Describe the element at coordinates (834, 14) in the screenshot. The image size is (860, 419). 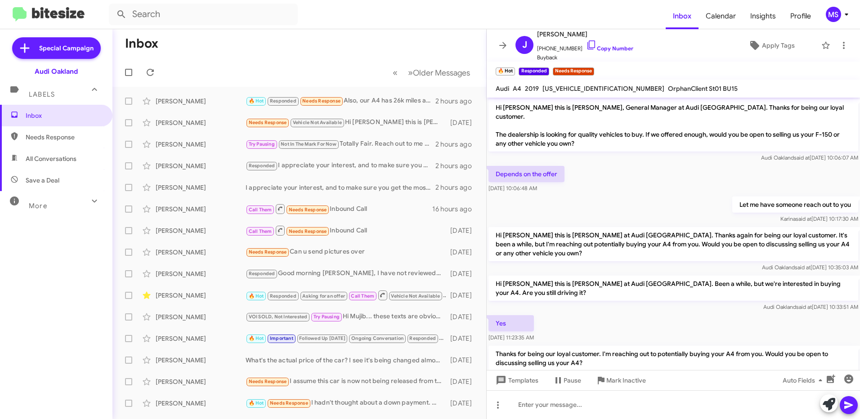
I see `button: MS` at that location.